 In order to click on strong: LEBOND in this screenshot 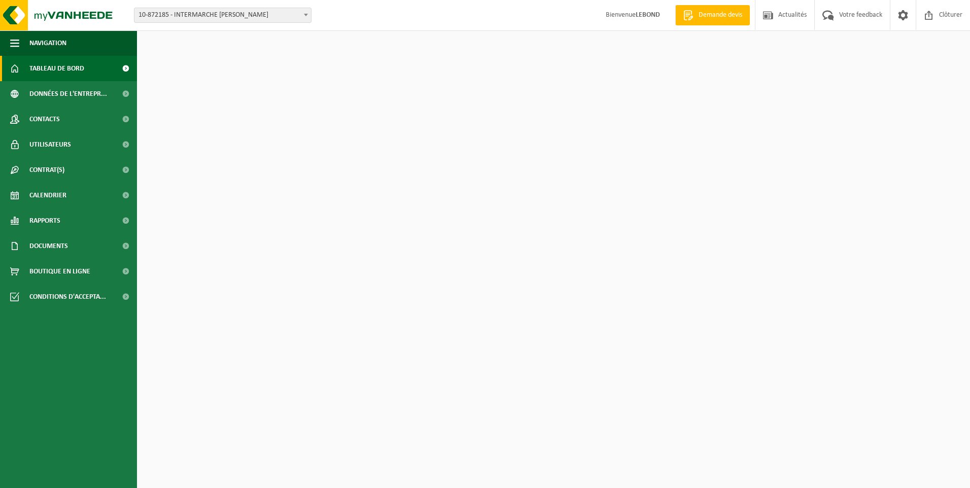, I will do `click(648, 15)`.